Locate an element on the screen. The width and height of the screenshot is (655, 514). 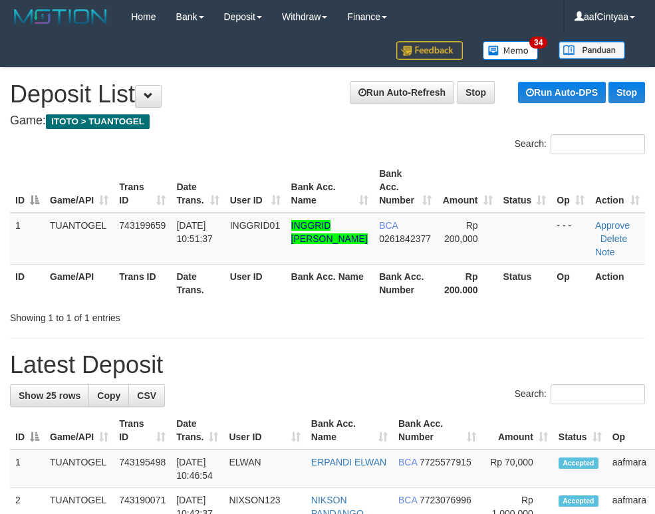
a: CSV is located at coordinates (146, 396).